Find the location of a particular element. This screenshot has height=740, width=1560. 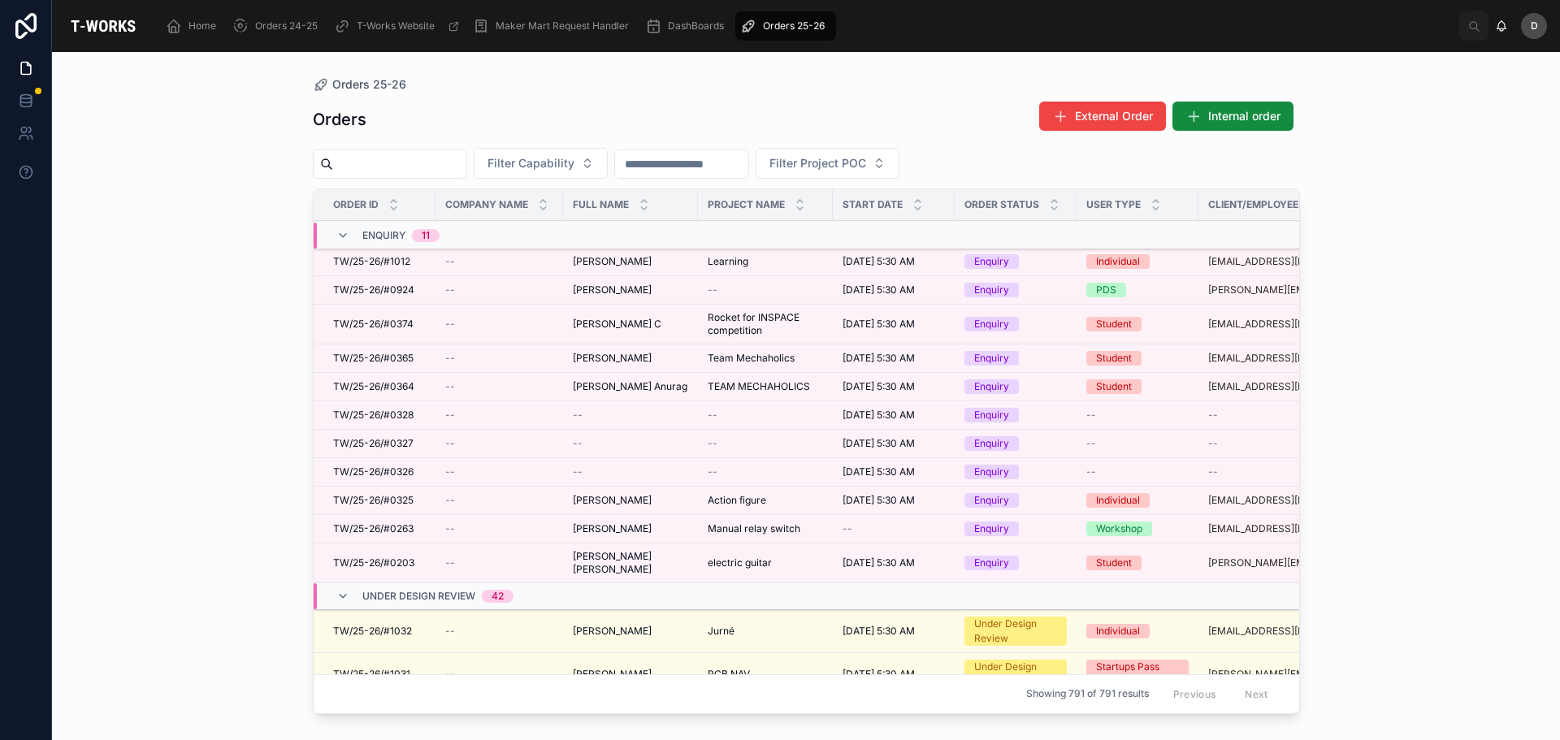

span: TW/25-26/#0924 is located at coordinates (374, 290).